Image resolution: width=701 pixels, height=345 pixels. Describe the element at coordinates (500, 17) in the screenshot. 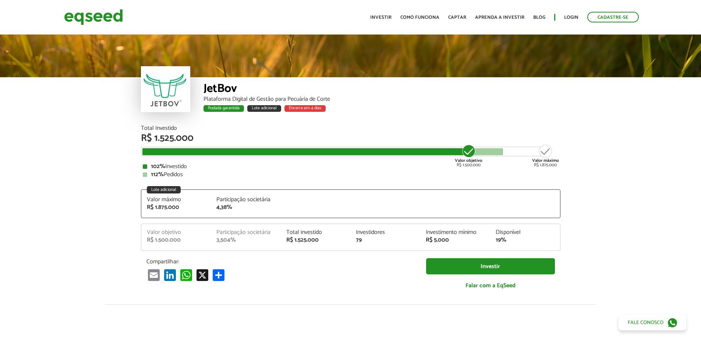

I see `a: Aprenda a investir` at that location.